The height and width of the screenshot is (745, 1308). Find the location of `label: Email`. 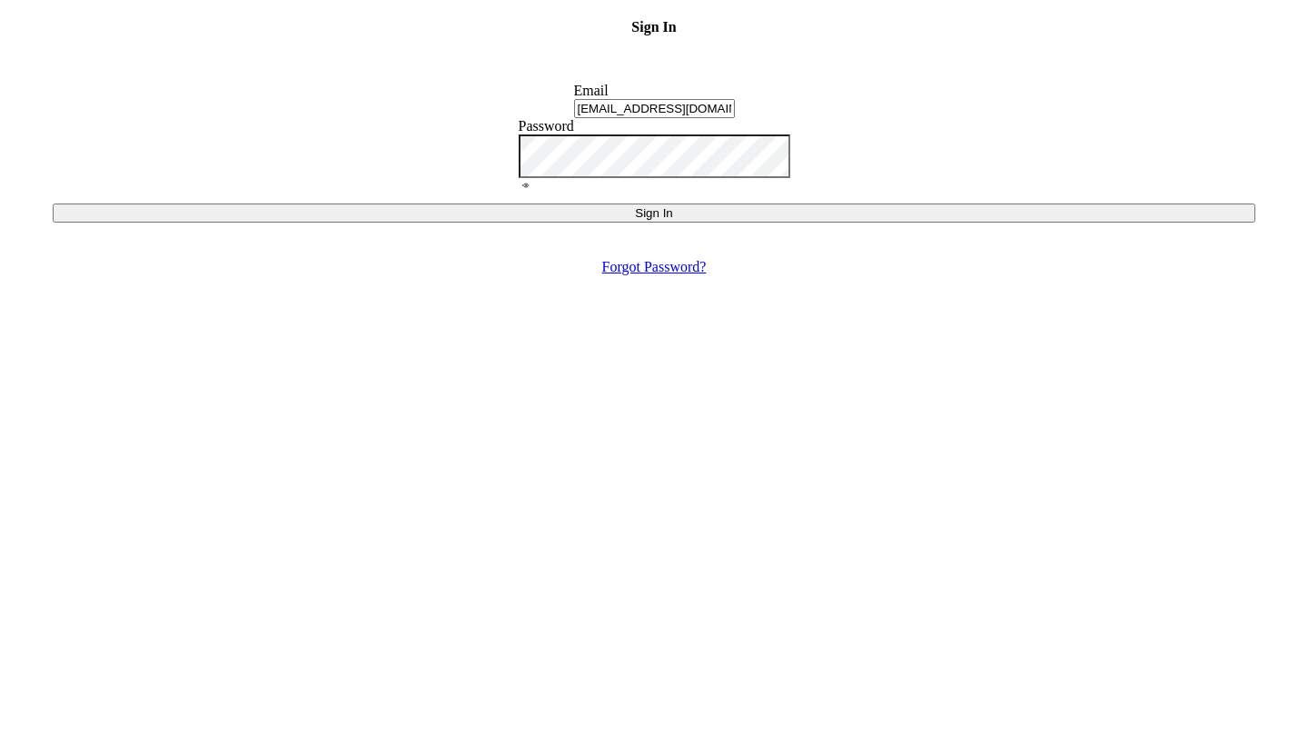

label: Email is located at coordinates (591, 90).